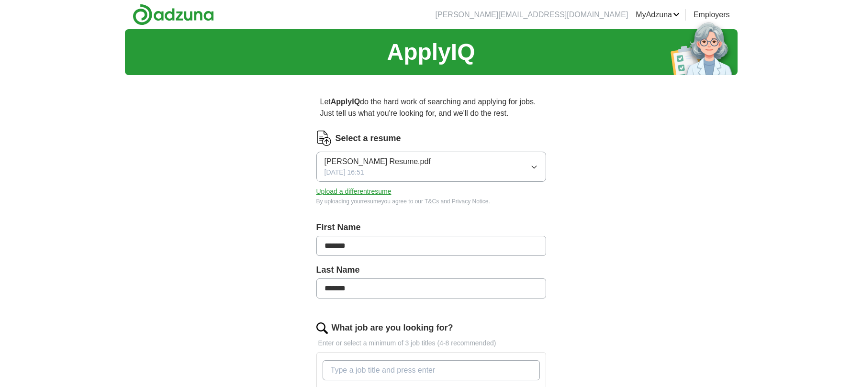 This screenshot has height=387, width=862. I want to click on label: Last Name, so click(431, 270).